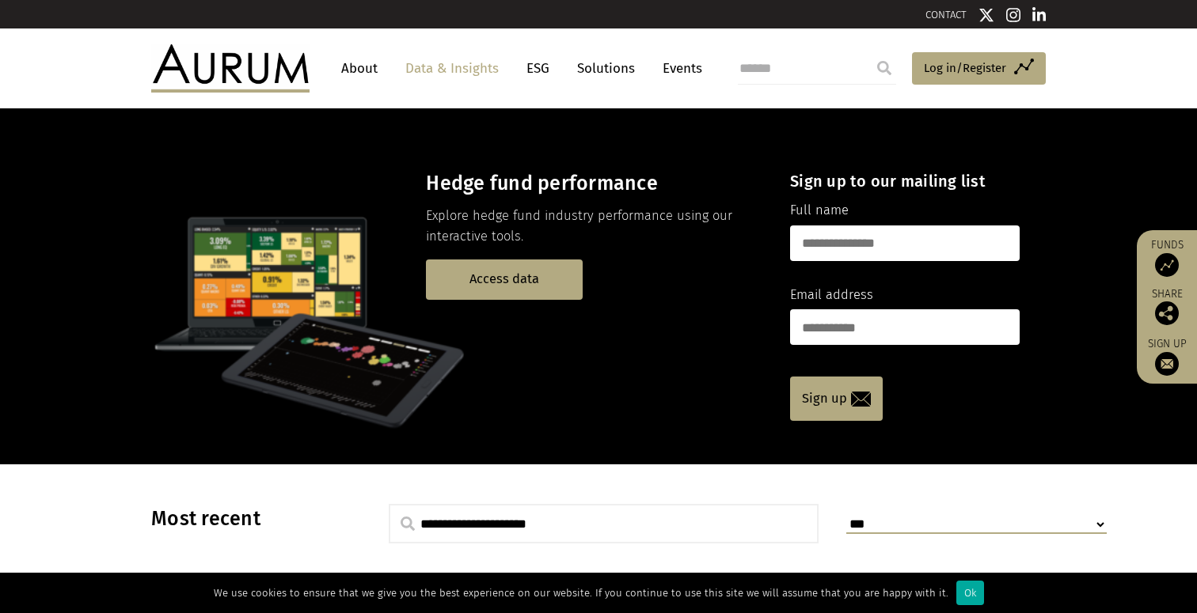  Describe the element at coordinates (819, 211) in the screenshot. I see `label: Full name` at that location.